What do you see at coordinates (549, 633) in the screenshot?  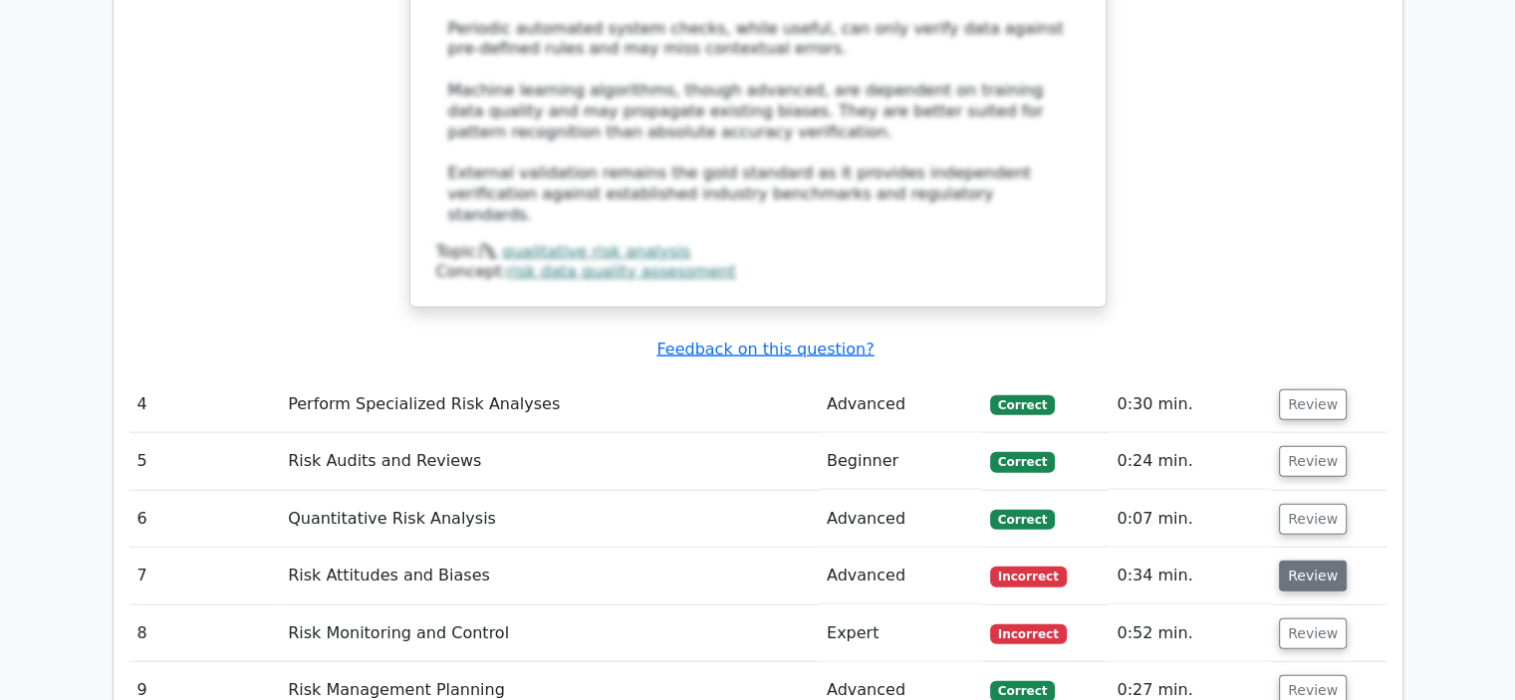 I see `td: Risk Monitoring and Control` at bounding box center [549, 633].